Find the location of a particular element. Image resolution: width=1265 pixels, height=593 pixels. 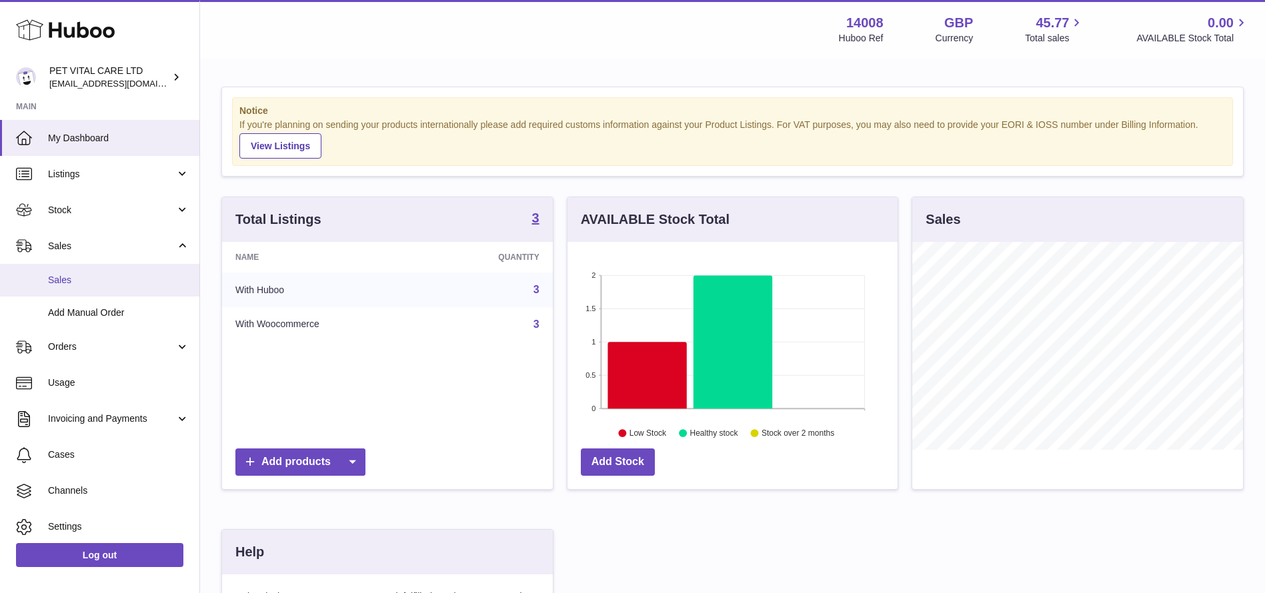

text: Stock over 2 months is located at coordinates (797, 433).